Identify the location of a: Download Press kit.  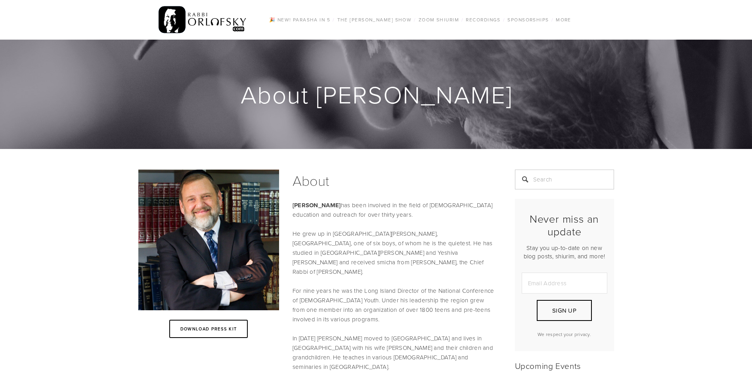
(208, 329).